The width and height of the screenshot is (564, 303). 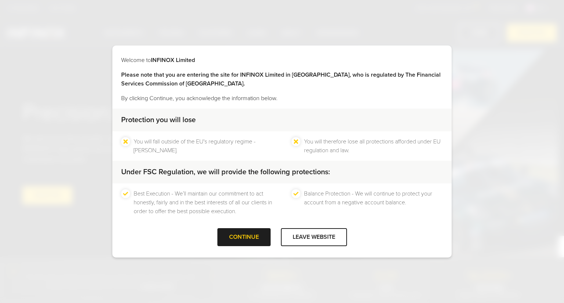 What do you see at coordinates (244, 237) in the screenshot?
I see `div: CONTINUE` at bounding box center [244, 237].